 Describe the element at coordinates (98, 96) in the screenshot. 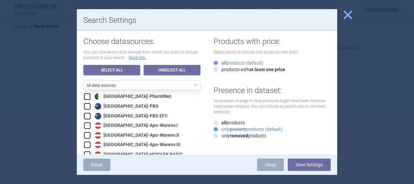

I see `img: Algeria` at that location.